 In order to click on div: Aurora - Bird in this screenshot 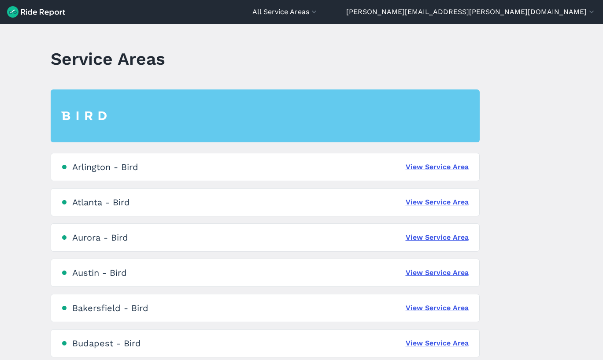, I will do `click(100, 237)`.